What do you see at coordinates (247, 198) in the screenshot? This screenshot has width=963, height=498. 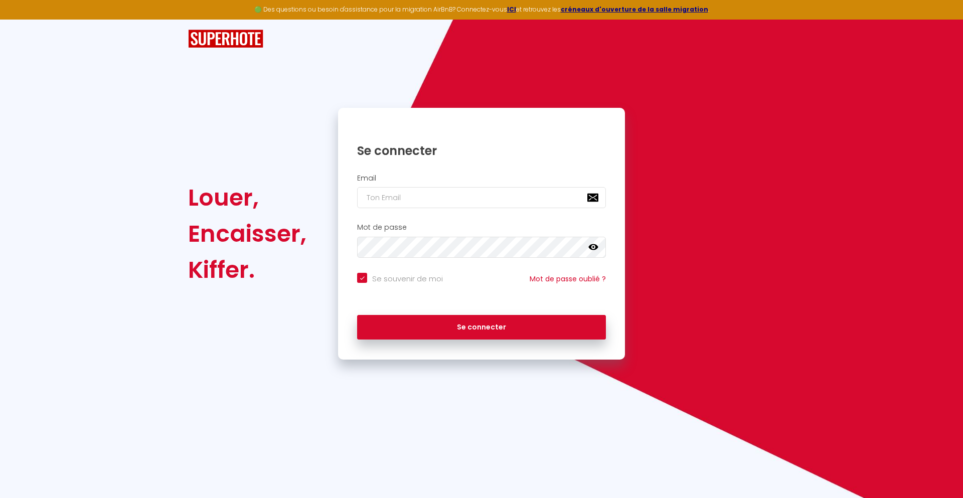 I see `div: Louer,` at bounding box center [247, 198].